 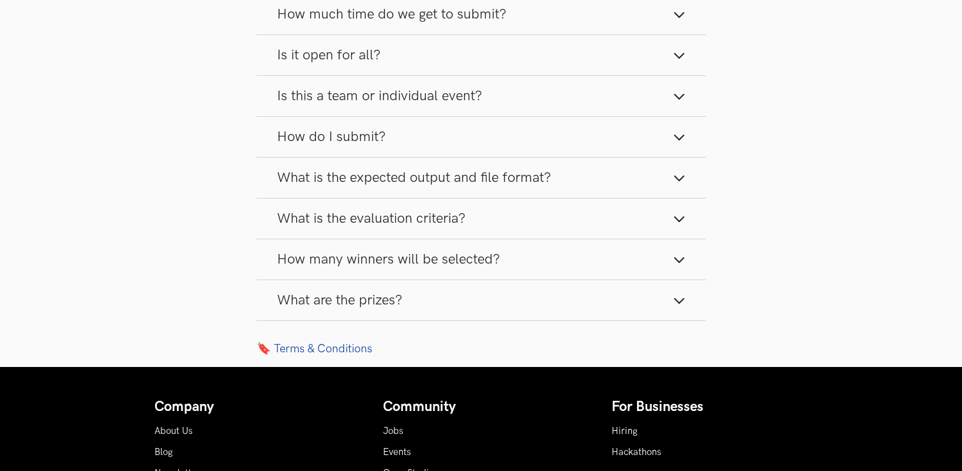 I want to click on h4: For Businesses, so click(x=710, y=407).